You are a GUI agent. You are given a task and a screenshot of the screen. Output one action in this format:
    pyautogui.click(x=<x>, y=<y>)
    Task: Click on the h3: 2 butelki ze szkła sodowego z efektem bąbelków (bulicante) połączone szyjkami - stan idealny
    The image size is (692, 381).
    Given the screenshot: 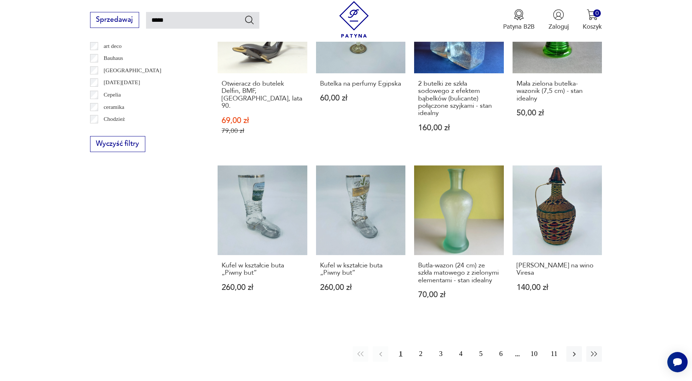 What is the action you would take?
    pyautogui.click(x=459, y=99)
    